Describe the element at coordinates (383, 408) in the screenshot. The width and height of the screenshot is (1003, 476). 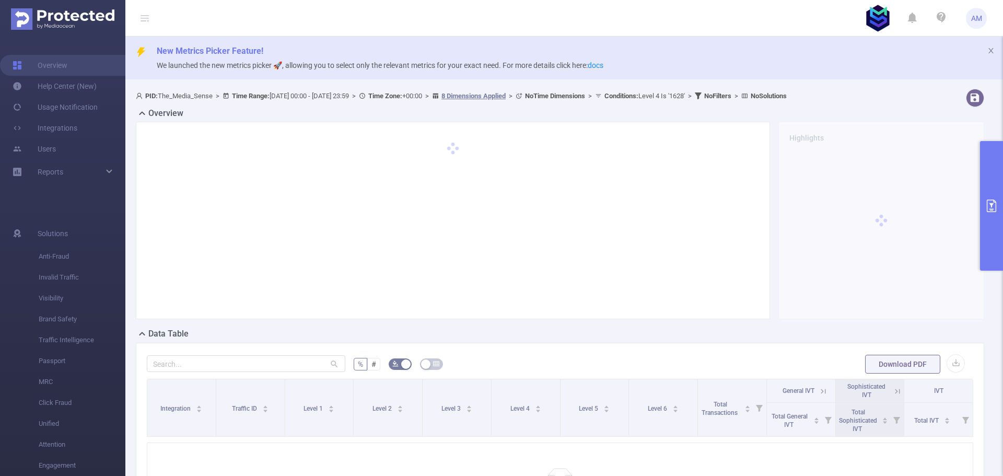
I see `span: Level 2` at that location.